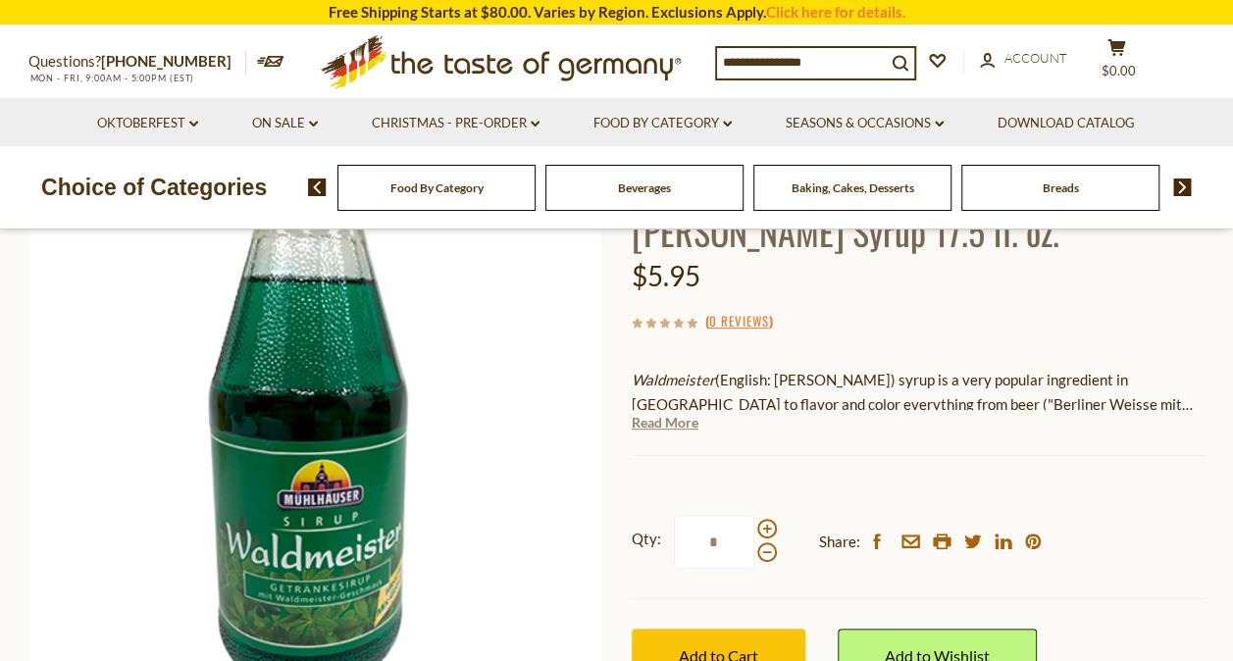 This screenshot has width=1233, height=661. Describe the element at coordinates (853, 187) in the screenshot. I see `span: Baking, Cakes, Desserts` at that location.